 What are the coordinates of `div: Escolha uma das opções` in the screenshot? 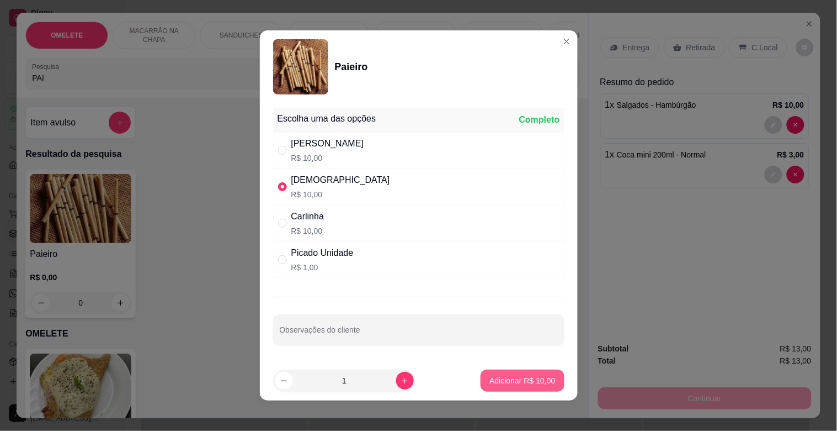 It's located at (327, 119).